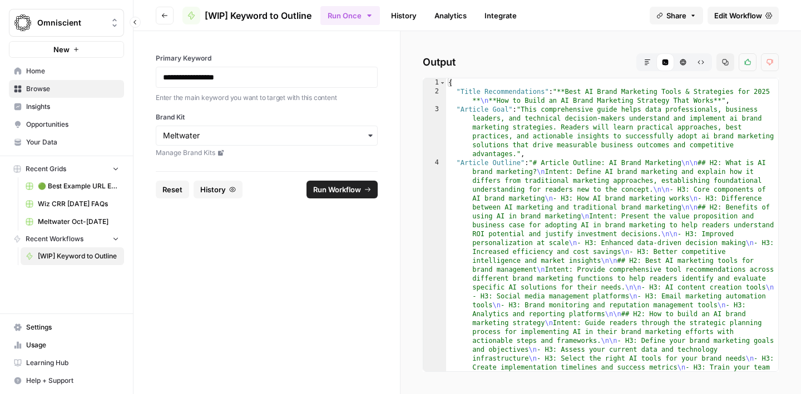 This screenshot has width=801, height=394. Describe the element at coordinates (72, 363) in the screenshot. I see `span: Learning Hub` at that location.